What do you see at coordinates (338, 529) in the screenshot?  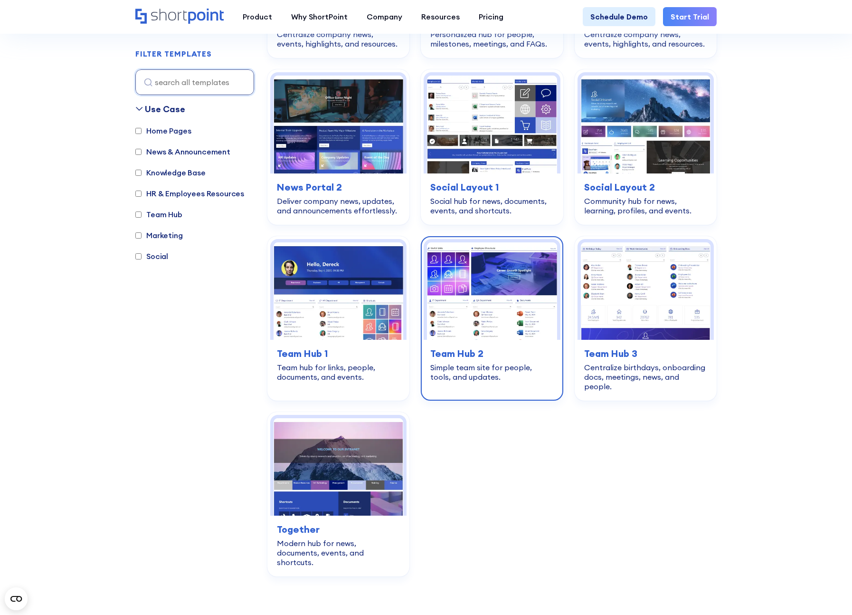 I see `h3: Together` at bounding box center [338, 529].